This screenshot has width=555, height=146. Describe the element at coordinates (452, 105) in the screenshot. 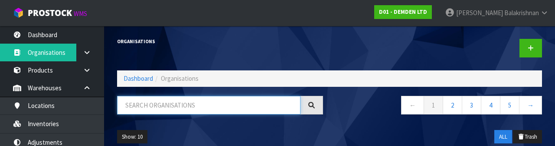

I see `a: 2` at that location.